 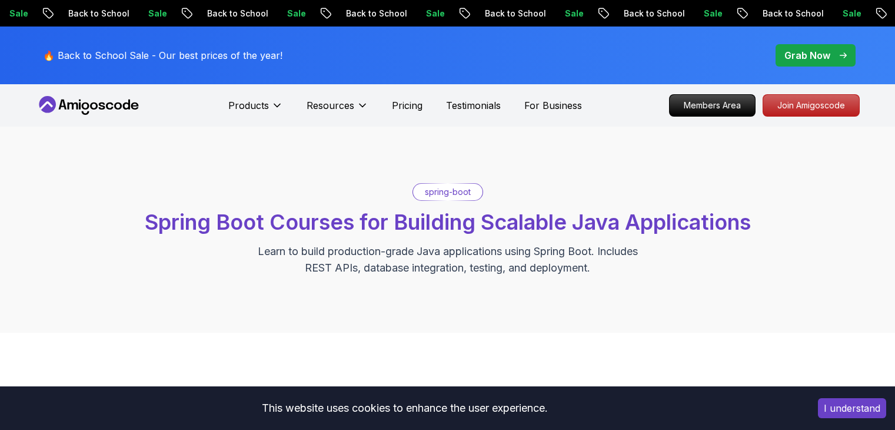 What do you see at coordinates (808, 55) in the screenshot?
I see `p: Grab Now` at bounding box center [808, 55].